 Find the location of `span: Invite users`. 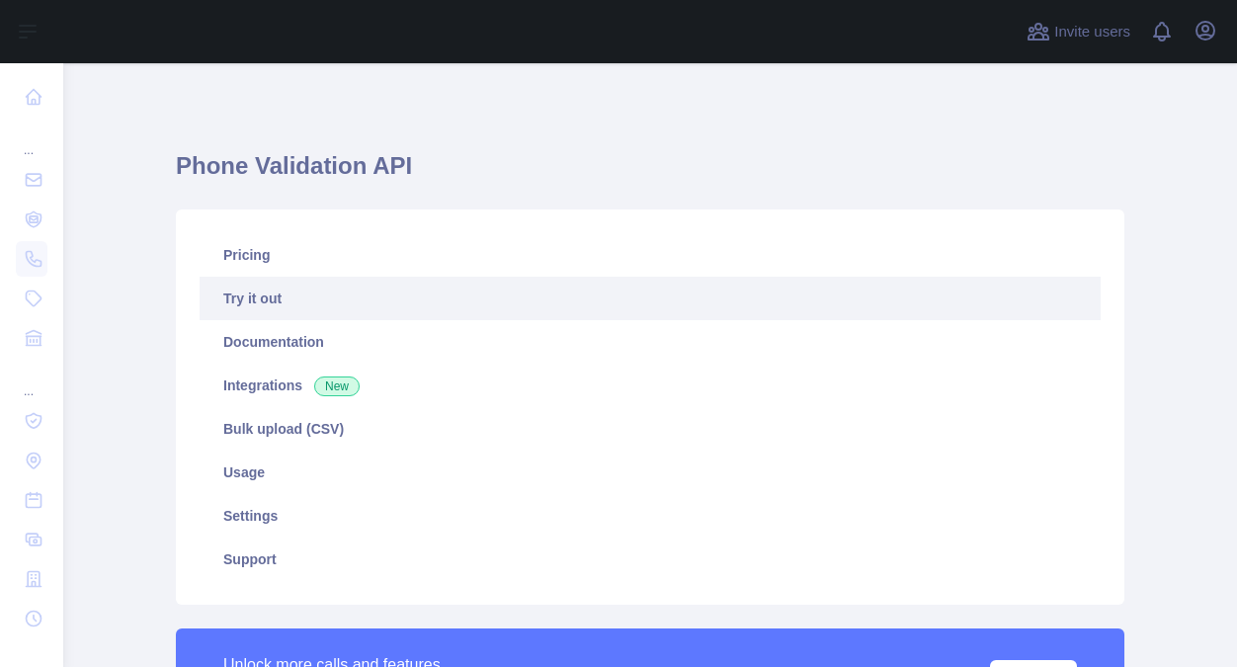

span: Invite users is located at coordinates (1092, 32).